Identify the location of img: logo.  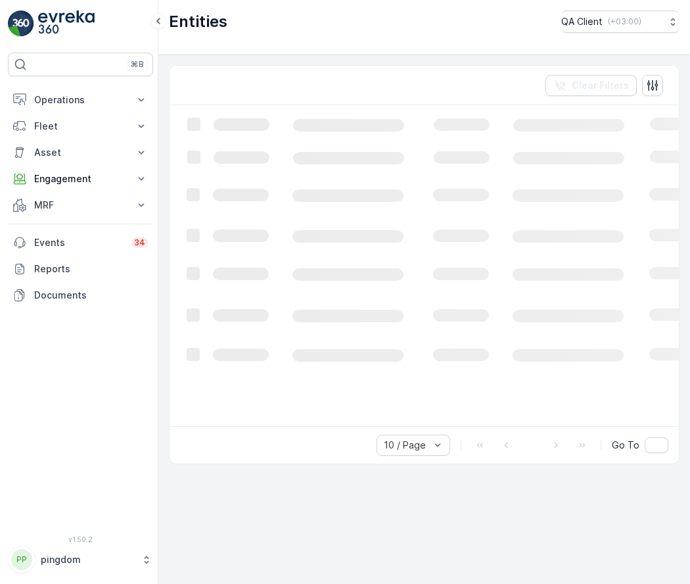
(21, 24).